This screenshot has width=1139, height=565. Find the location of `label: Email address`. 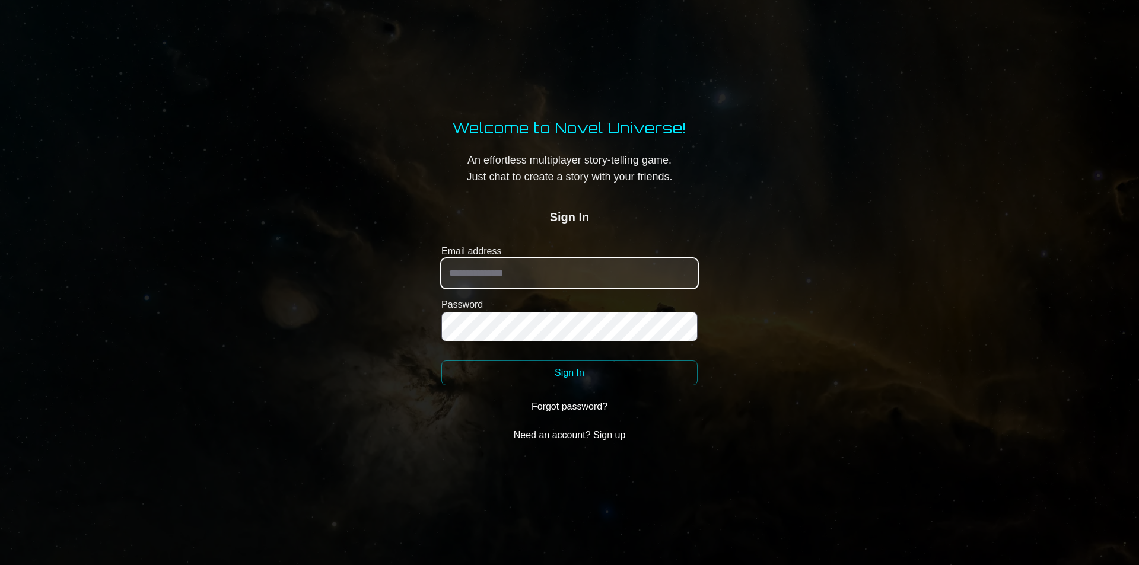

label: Email address is located at coordinates (569, 252).